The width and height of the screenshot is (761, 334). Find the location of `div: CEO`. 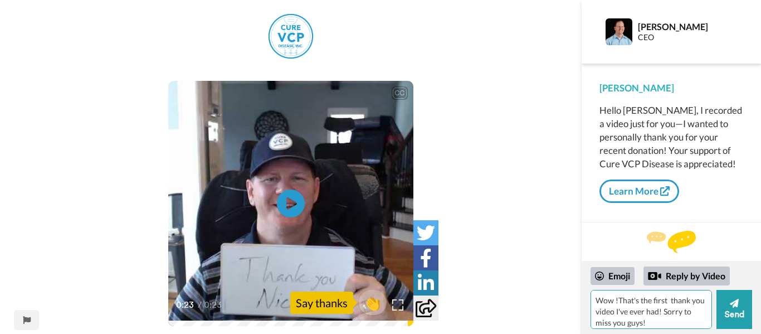

div: CEO is located at coordinates (685, 37).